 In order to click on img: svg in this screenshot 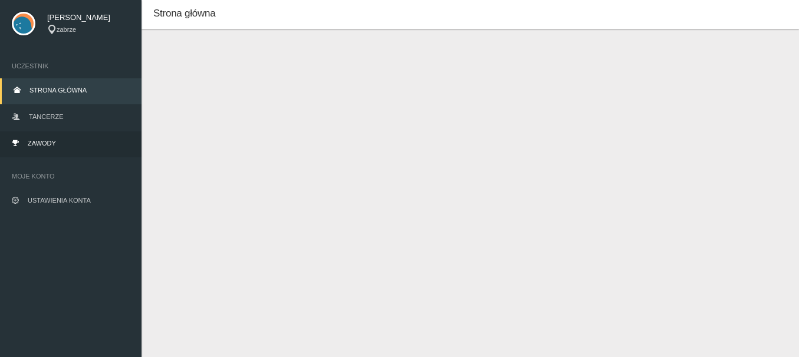, I will do `click(24, 24)`.